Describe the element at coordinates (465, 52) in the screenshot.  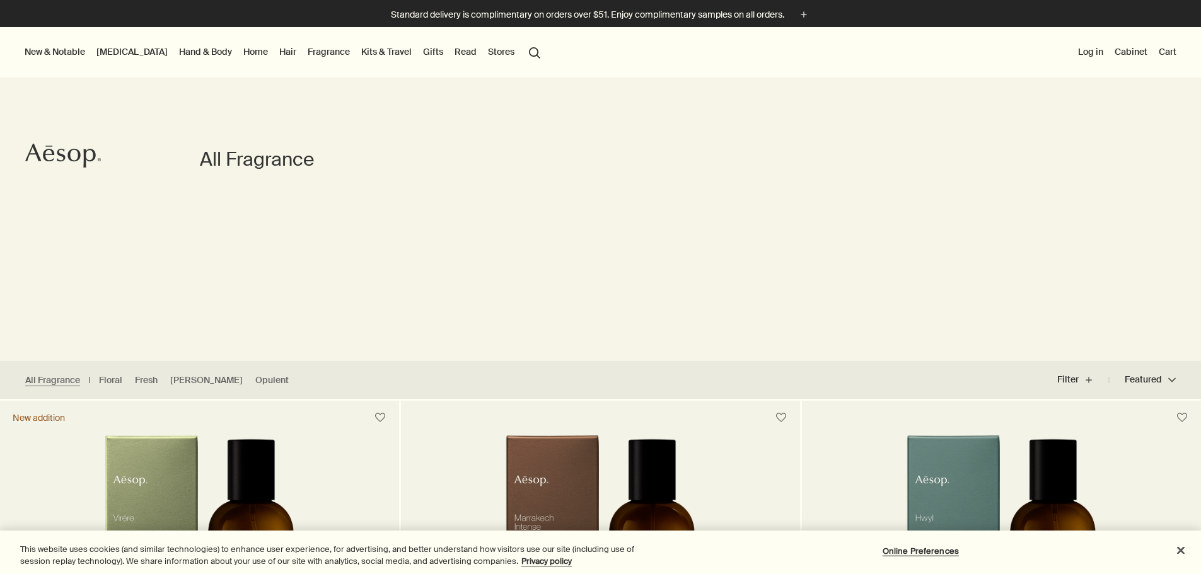
I see `a: Read` at that location.